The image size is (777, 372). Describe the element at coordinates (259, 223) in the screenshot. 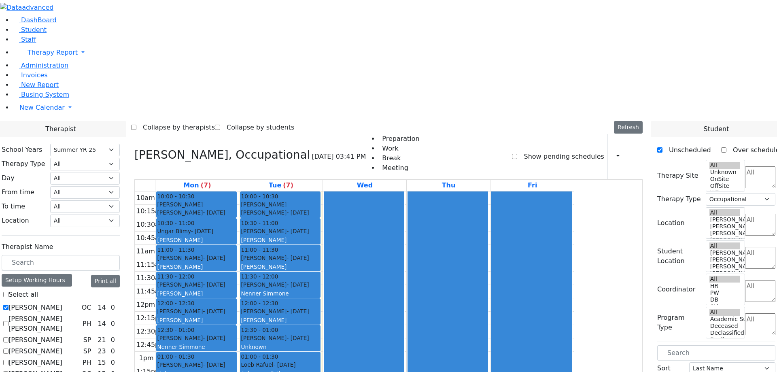

I see `span: 10:30 - 11:00` at that location.